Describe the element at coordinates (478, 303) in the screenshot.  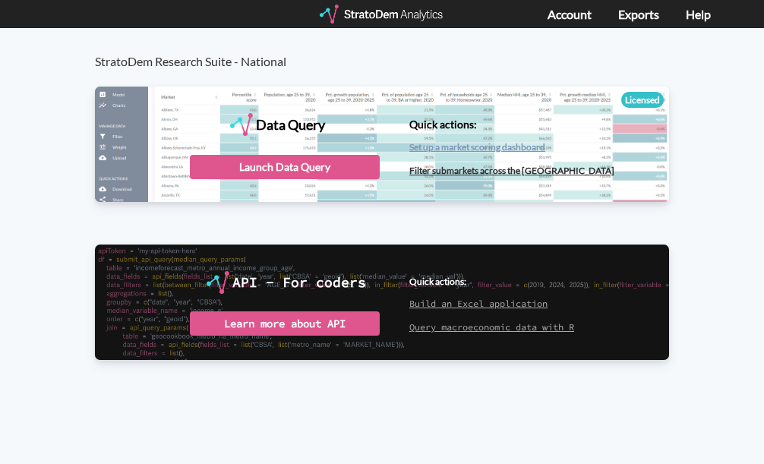
I see `a: Build an Excel application` at that location.